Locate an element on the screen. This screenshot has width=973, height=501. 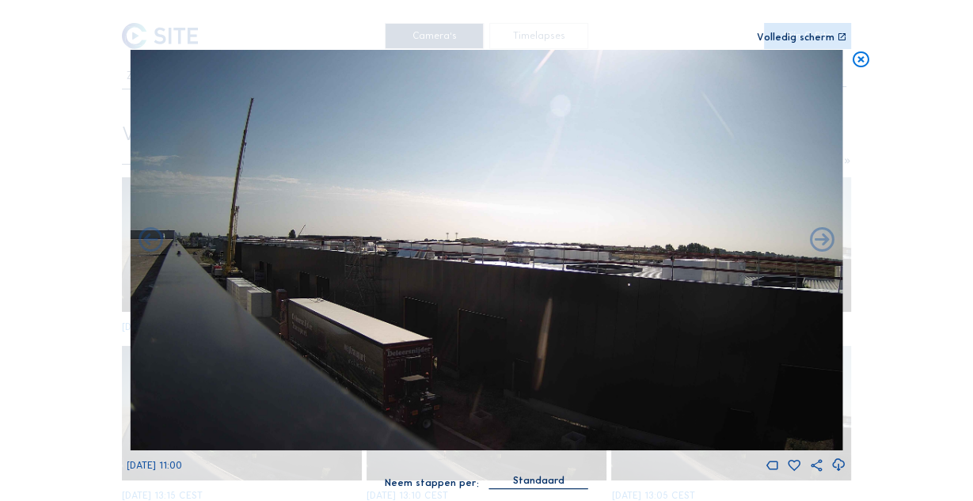
div: Volledig scherm is located at coordinates (795, 37).